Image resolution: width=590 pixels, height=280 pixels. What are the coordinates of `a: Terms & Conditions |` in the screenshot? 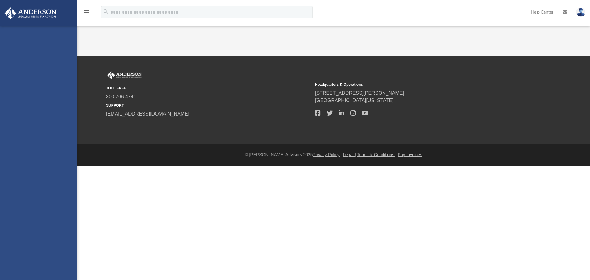 It's located at (377, 155).